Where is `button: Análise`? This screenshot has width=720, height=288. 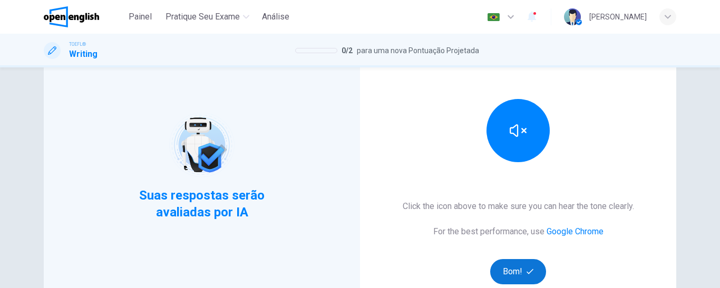 button: Análise is located at coordinates (275, 17).